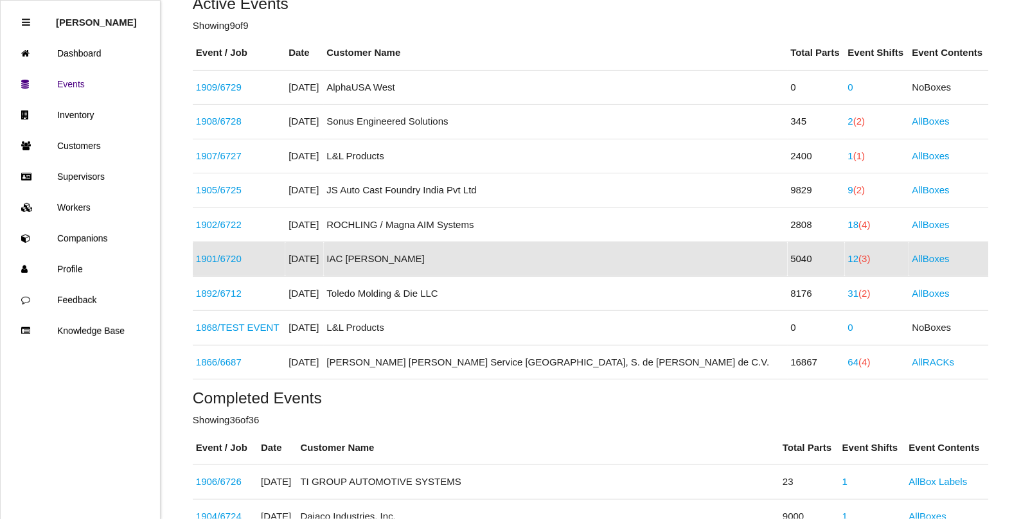 The image size is (1030, 519). I want to click on div: 68546289AB (@ Magna AIM), so click(239, 362).